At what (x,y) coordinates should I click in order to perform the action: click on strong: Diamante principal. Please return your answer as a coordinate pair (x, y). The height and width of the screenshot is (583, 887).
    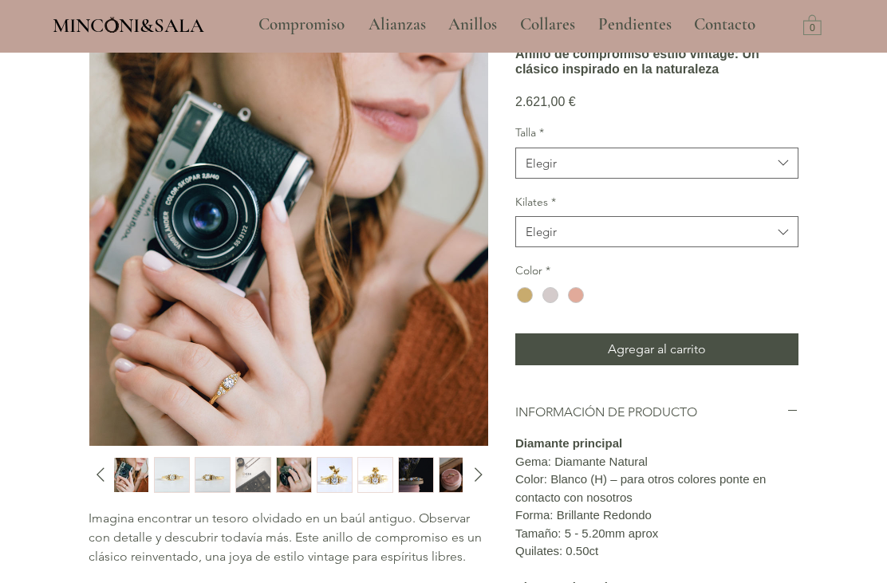
    Looking at the image, I should click on (569, 443).